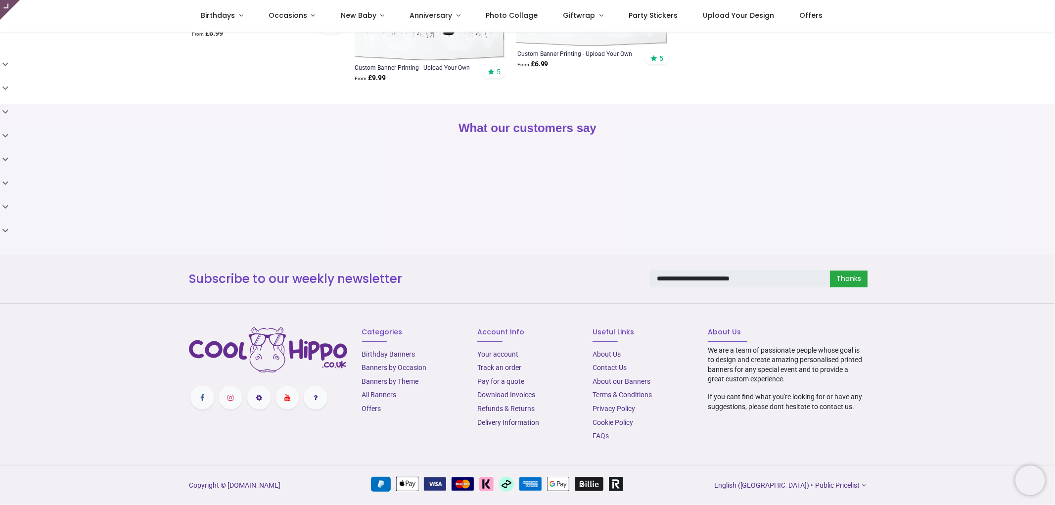 This screenshot has height=505, width=1055. What do you see at coordinates (390, 381) in the screenshot?
I see `a: Banners by Theme` at bounding box center [390, 381].